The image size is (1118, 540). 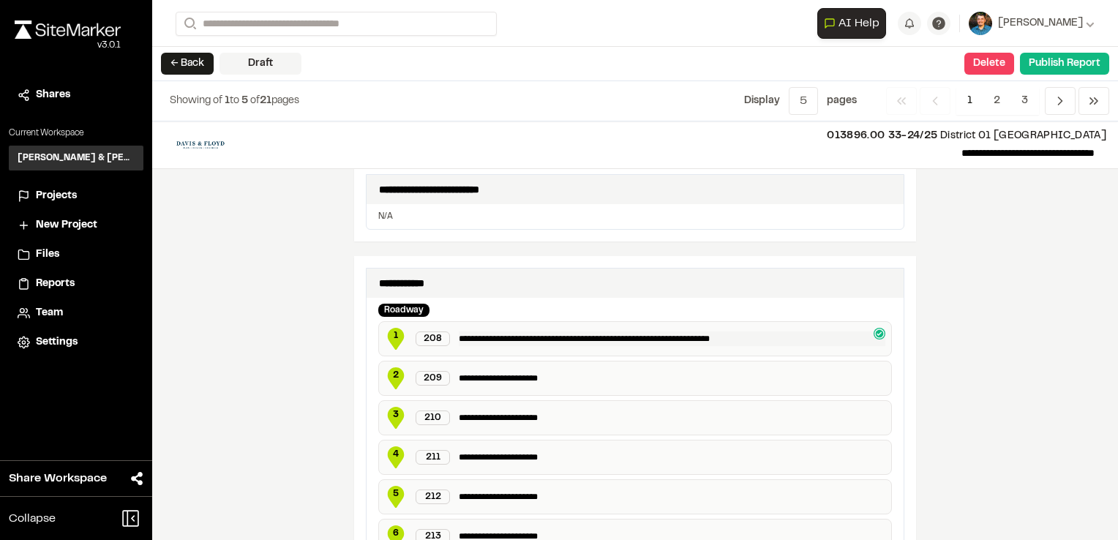 What do you see at coordinates (981, 23) in the screenshot?
I see `img: User` at bounding box center [981, 23].